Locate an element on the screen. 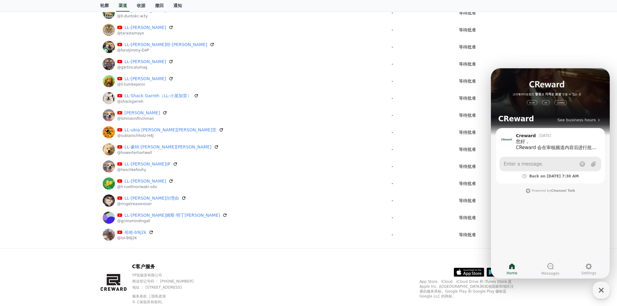 The image size is (617, 306). img: LL-加廷·卡鲁马格 is located at coordinates (109, 64).